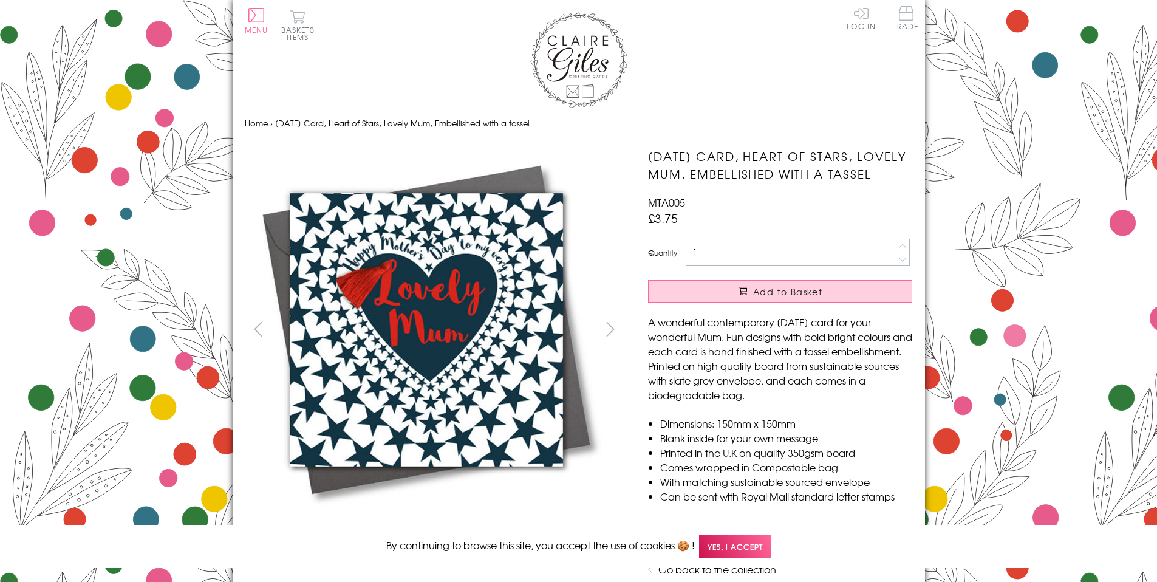 The height and width of the screenshot is (582, 1157). Describe the element at coordinates (861, 18) in the screenshot. I see `a: Log In` at that location.